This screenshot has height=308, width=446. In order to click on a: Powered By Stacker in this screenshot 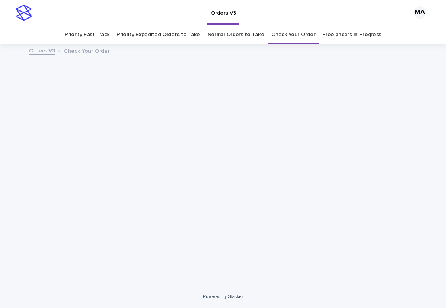, I will do `click(223, 296)`.